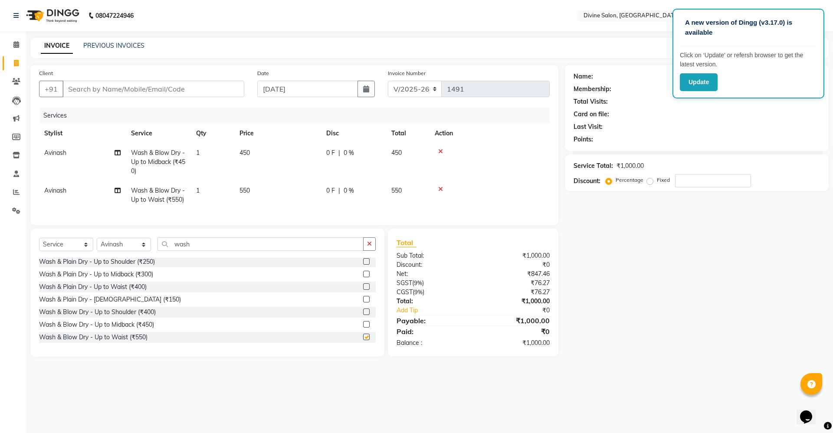 This screenshot has height=433, width=833. What do you see at coordinates (404, 292) in the screenshot?
I see `span: CGST` at bounding box center [404, 292].